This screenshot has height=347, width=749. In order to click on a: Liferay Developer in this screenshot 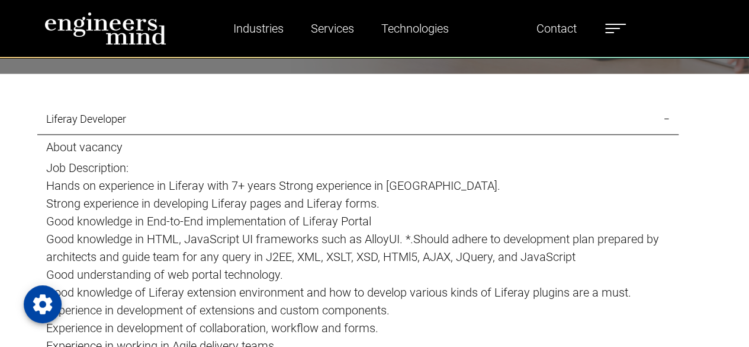, I will do `click(358, 118)`.